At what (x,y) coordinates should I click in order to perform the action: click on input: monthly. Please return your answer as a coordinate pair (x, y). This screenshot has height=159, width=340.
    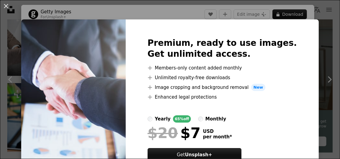
    Looking at the image, I should click on (201, 119).